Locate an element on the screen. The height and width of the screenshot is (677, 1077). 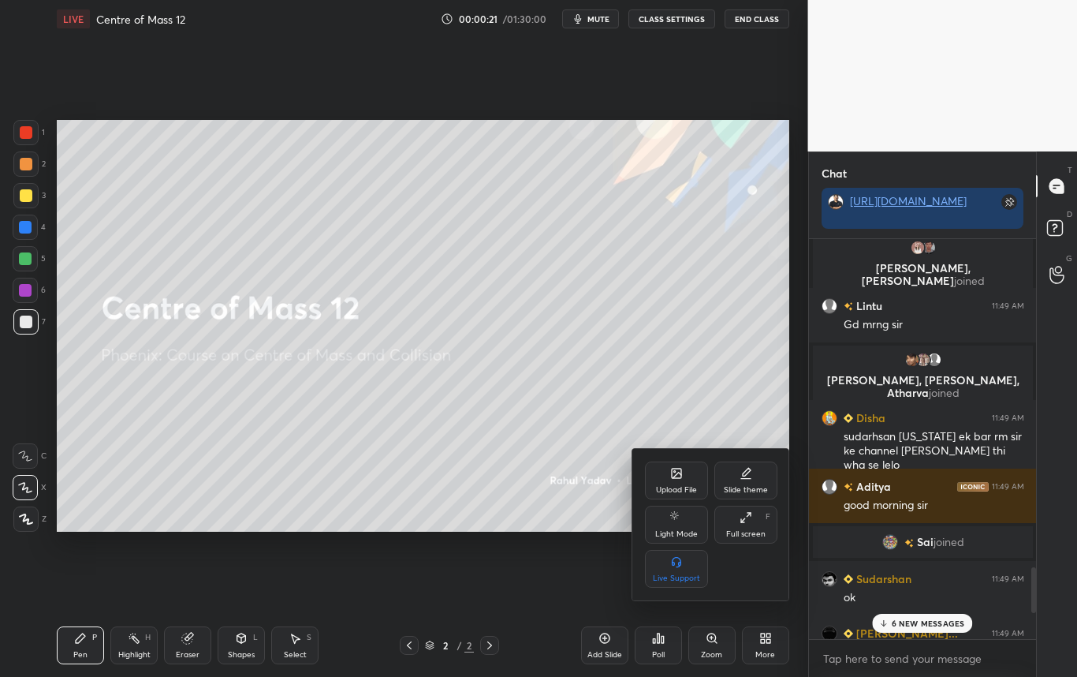
div: Live Support is located at coordinates (677, 578).